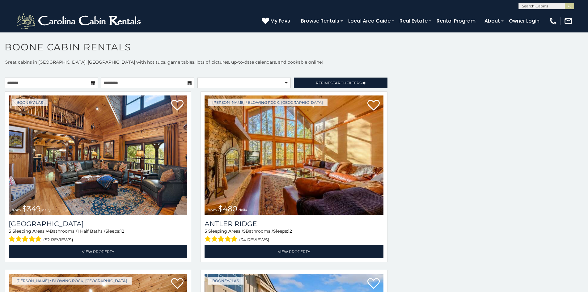  I want to click on a: RefineSearchFilters, so click(341, 83).